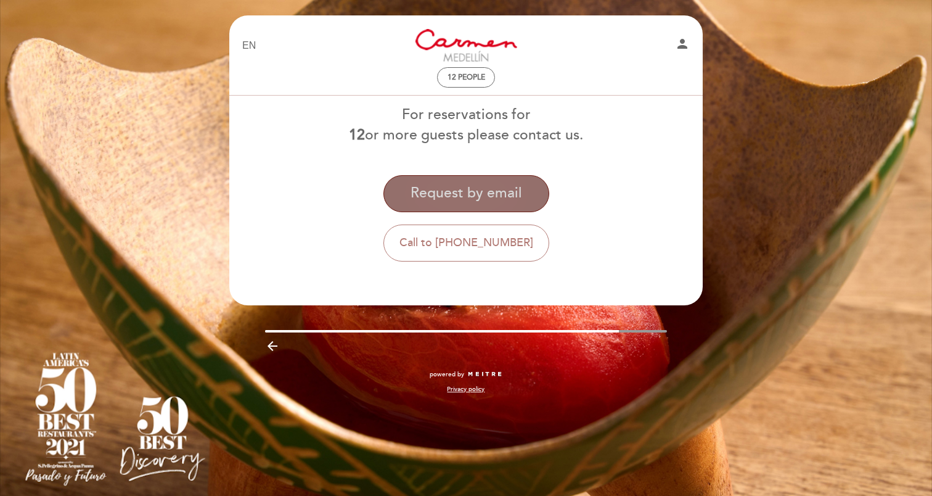 Image resolution: width=932 pixels, height=496 pixels. I want to click on span: powered by, so click(447, 374).